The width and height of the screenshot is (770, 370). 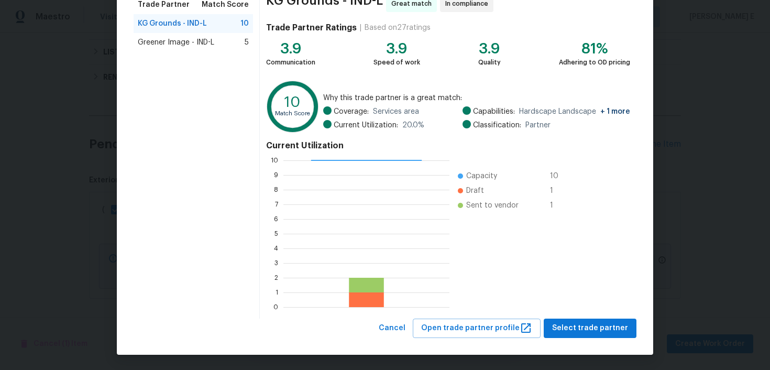 I want to click on div: Speed of work, so click(x=396, y=62).